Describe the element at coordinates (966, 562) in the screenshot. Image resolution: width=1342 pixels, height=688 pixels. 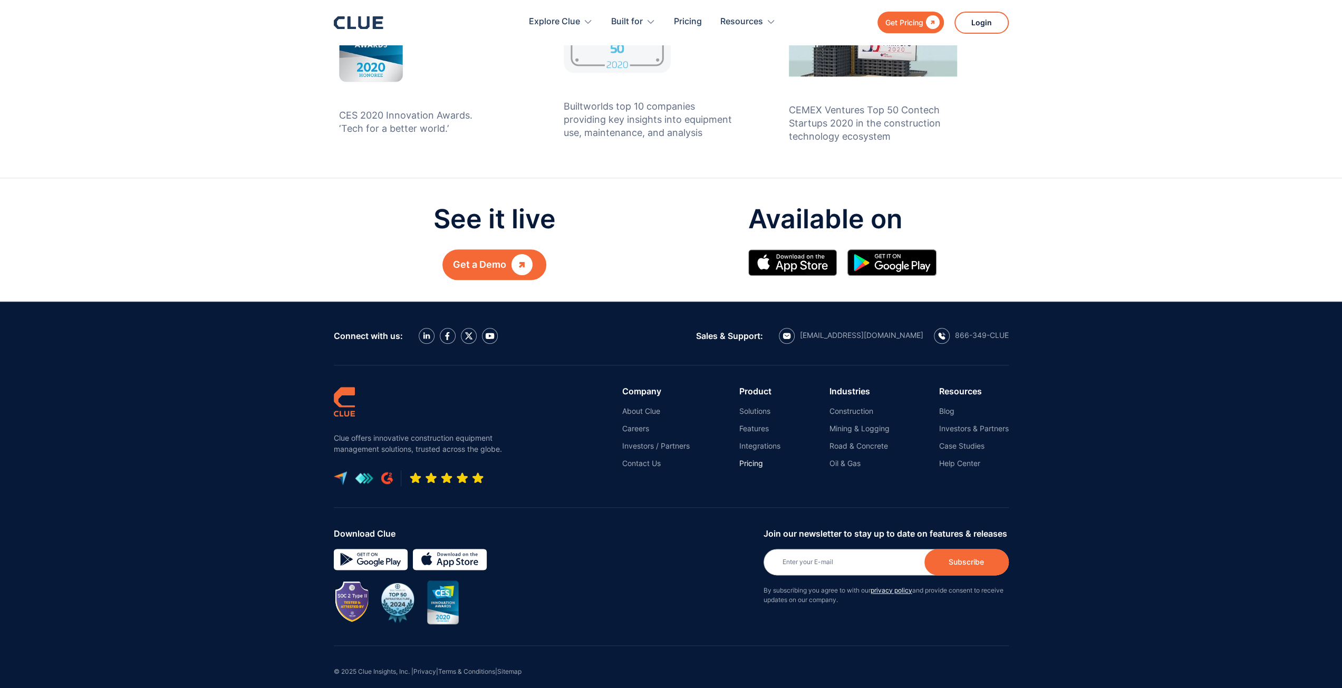
I see `input: Subscribe` at that location.